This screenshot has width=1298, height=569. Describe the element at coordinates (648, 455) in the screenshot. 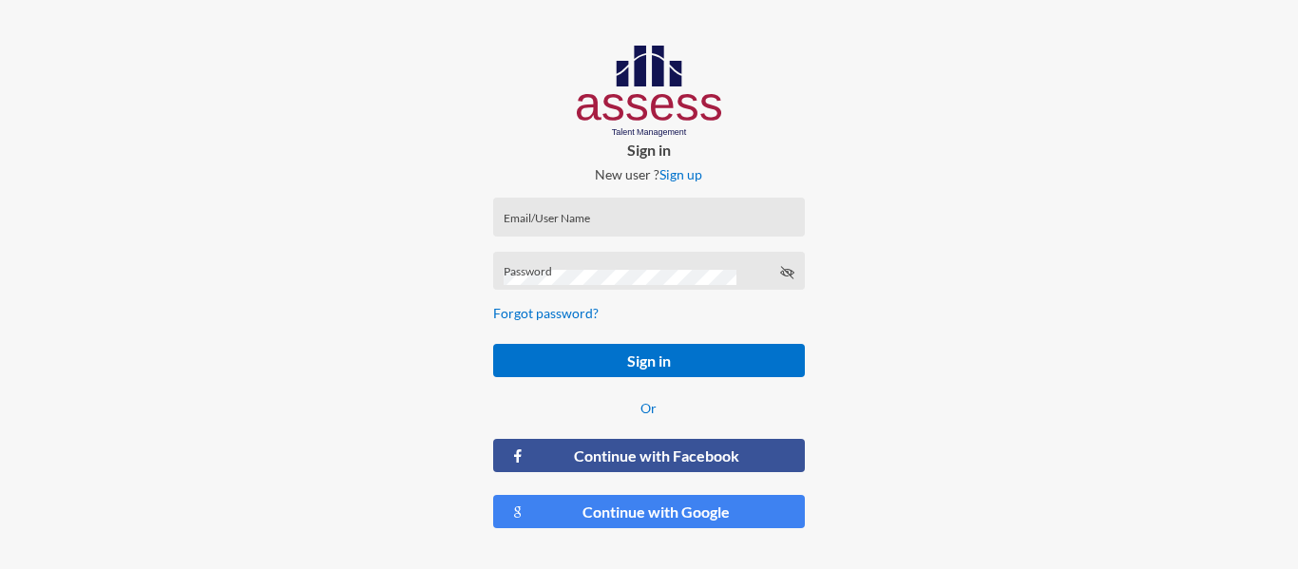

I see `button: Continue with Facebook` at that location.